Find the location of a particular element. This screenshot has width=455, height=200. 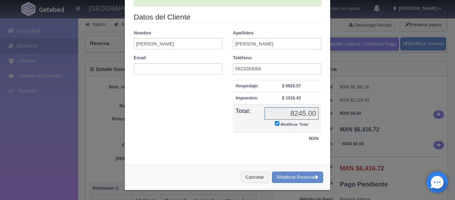

label: Apellidos is located at coordinates (243, 33).